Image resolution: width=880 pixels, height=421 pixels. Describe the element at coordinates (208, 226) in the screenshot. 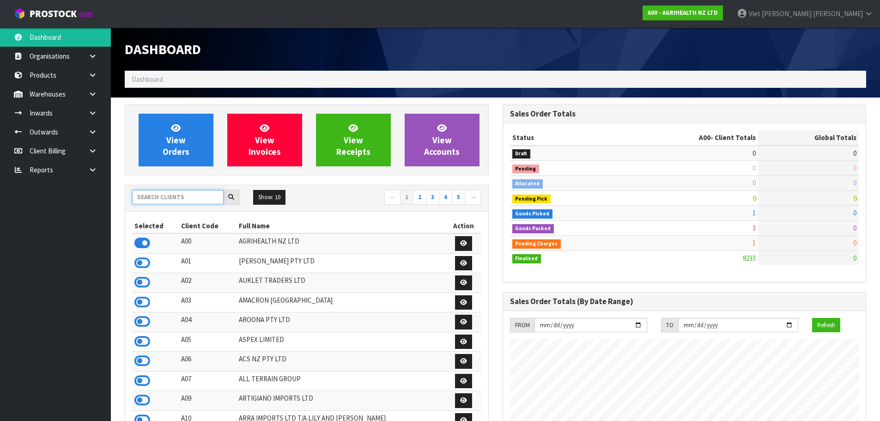

I see `th: Client Code` at that location.